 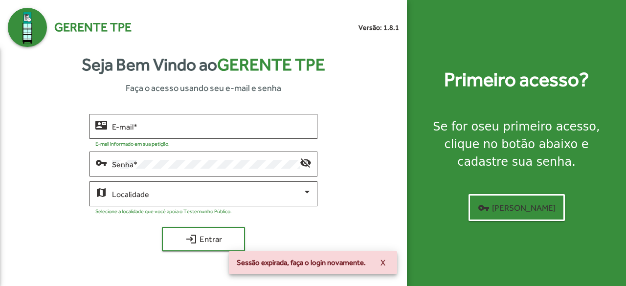 I want to click on button: X, so click(x=383, y=263).